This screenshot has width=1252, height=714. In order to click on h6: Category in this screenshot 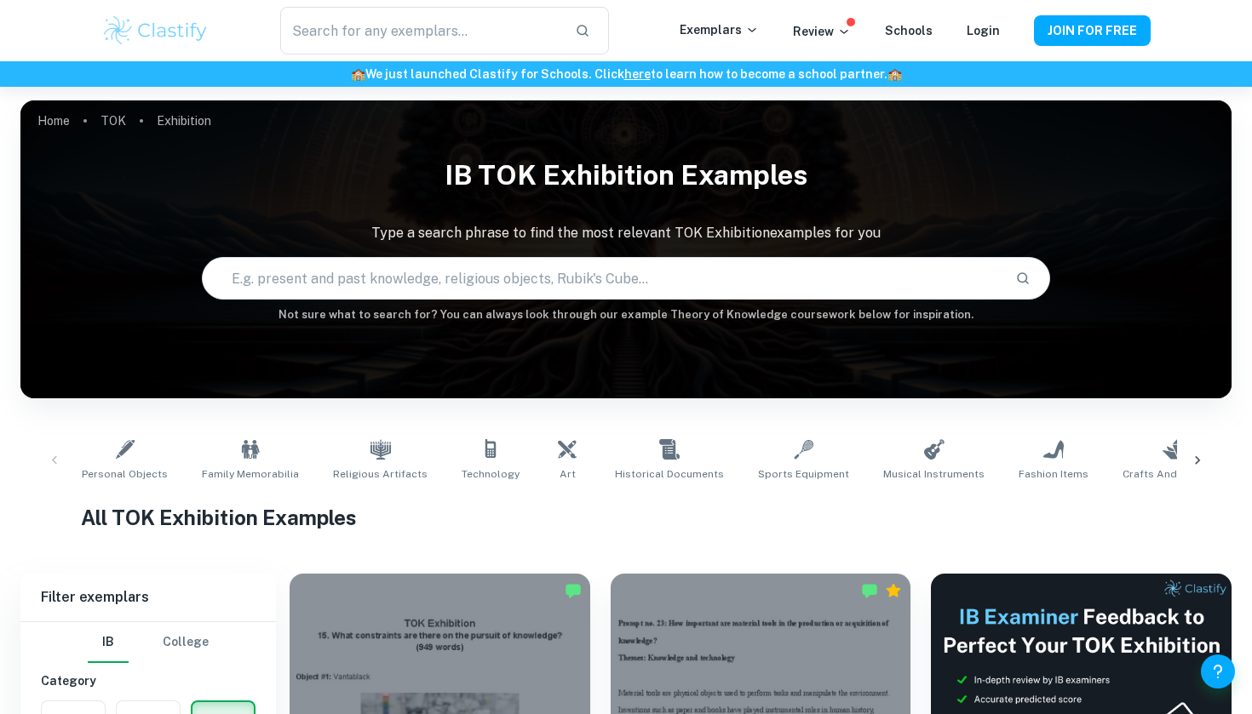, I will do `click(148, 681)`.